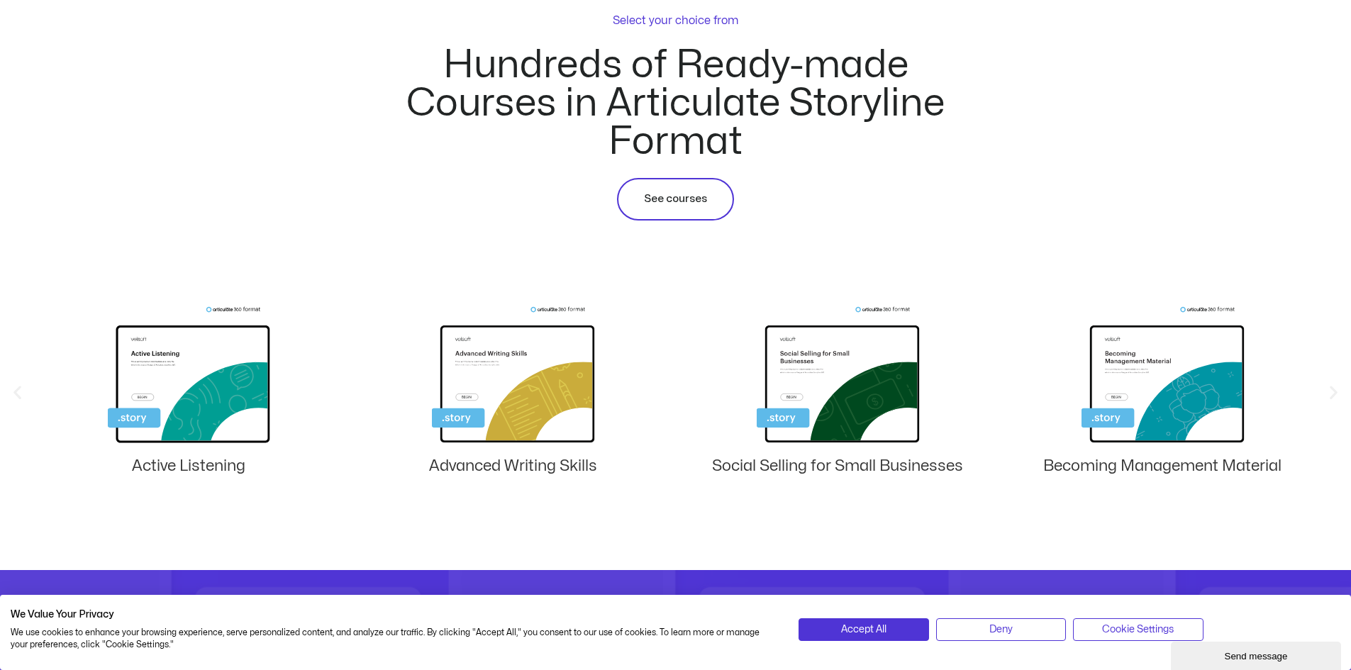 The width and height of the screenshot is (1351, 670). Describe the element at coordinates (1137, 630) in the screenshot. I see `button: Adjust cookie preferences` at that location.